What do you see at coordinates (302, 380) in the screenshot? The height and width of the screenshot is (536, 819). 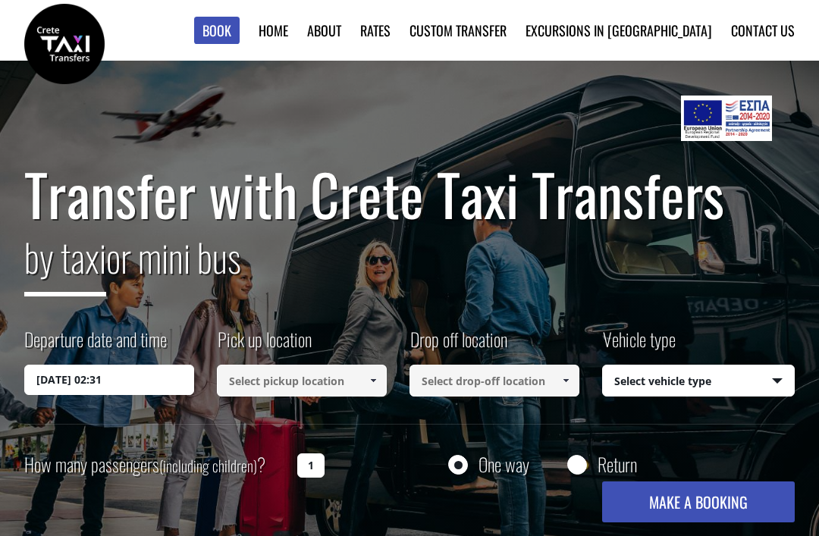 I see `input: Select pickup location` at bounding box center [302, 380].